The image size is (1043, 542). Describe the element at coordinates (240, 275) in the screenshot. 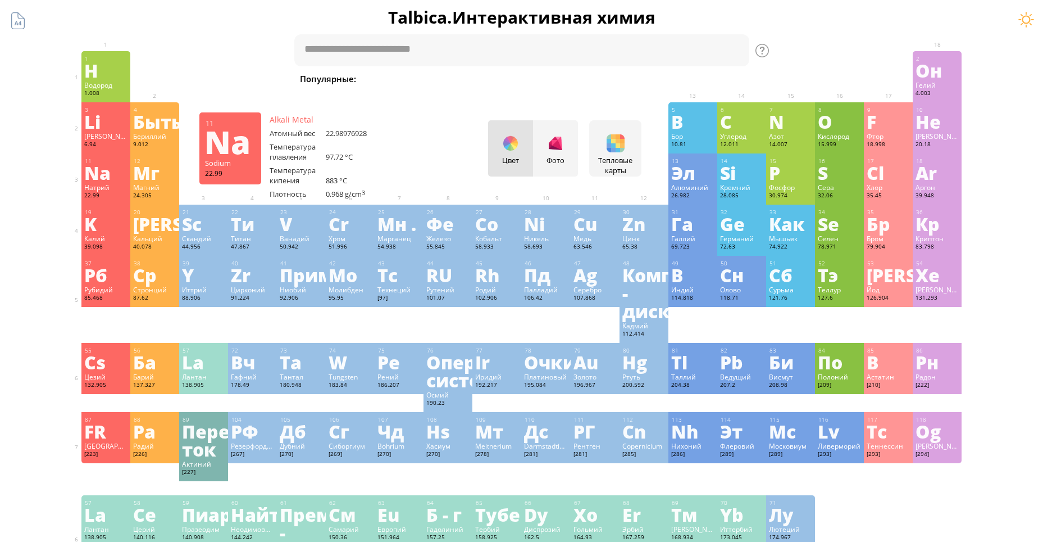

I see `ya-tr-span: Zr` at that location.